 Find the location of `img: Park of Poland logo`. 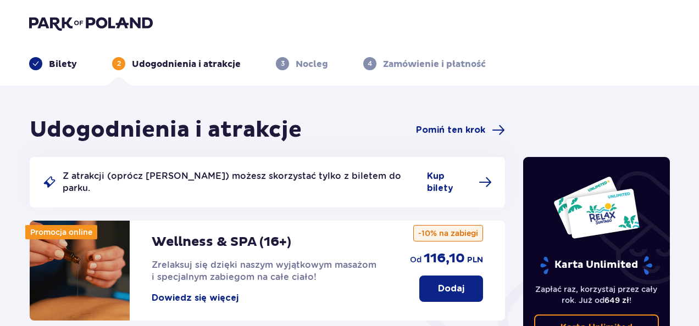

img: Park of Poland logo is located at coordinates (91, 23).